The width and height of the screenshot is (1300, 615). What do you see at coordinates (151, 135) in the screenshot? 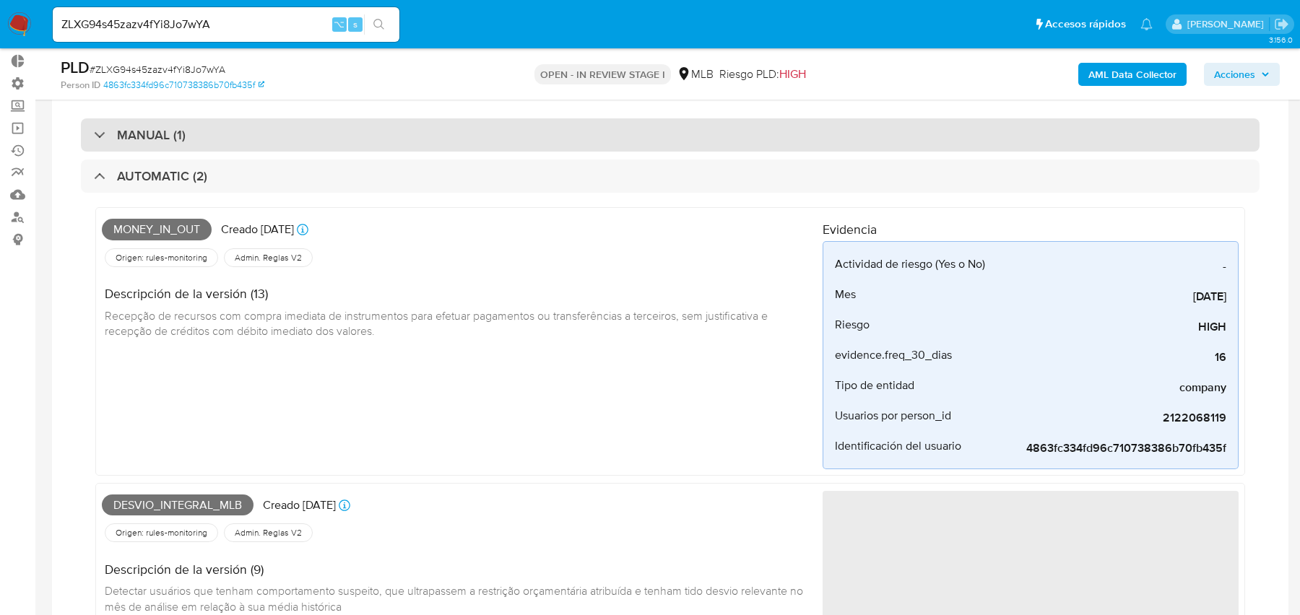
I see `h3: MANUAL (1)` at bounding box center [151, 135].